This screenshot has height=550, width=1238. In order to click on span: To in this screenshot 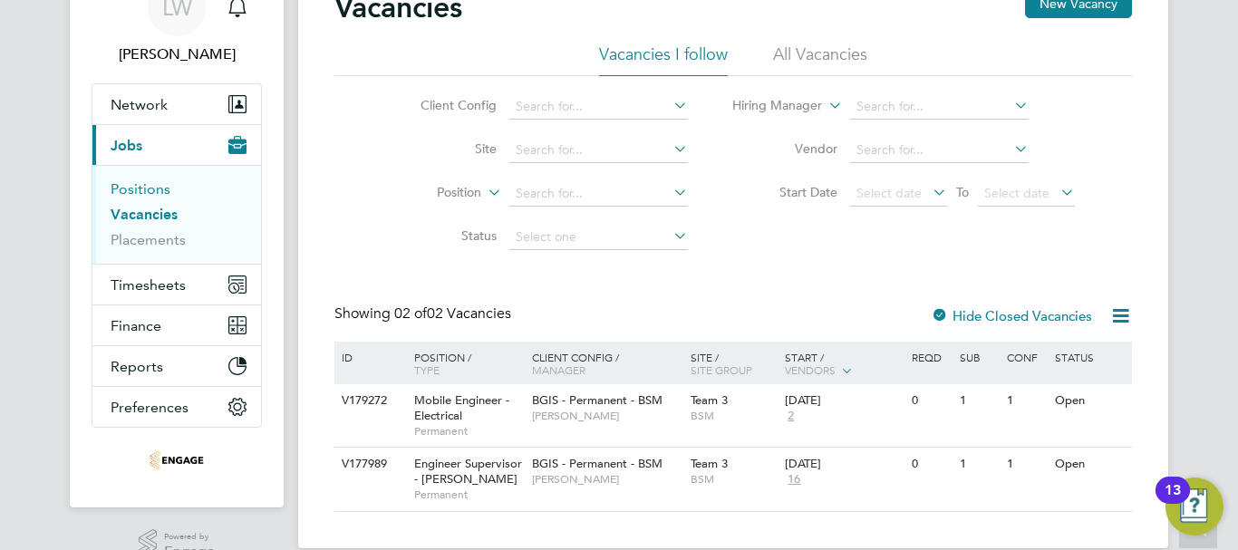, I will do `click(962, 192)`.